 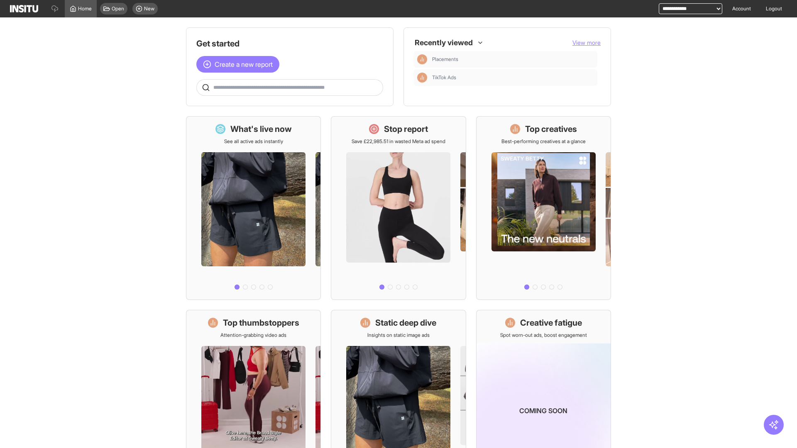 What do you see at coordinates (85, 9) in the screenshot?
I see `span: Home` at bounding box center [85, 9].